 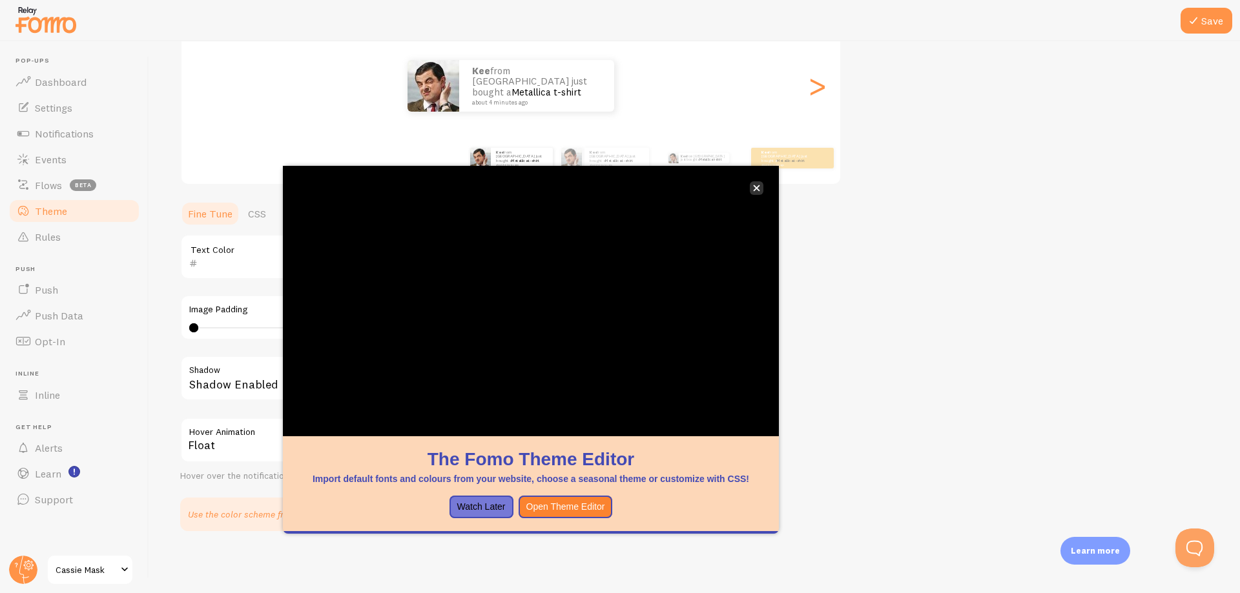 What do you see at coordinates (48, 185) in the screenshot?
I see `span: Flows` at bounding box center [48, 185].